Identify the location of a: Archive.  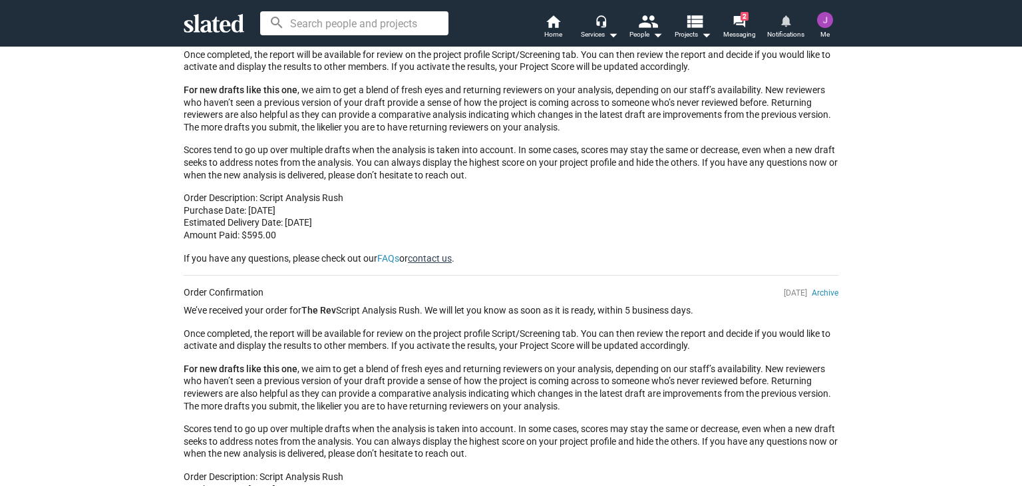
(825, 293).